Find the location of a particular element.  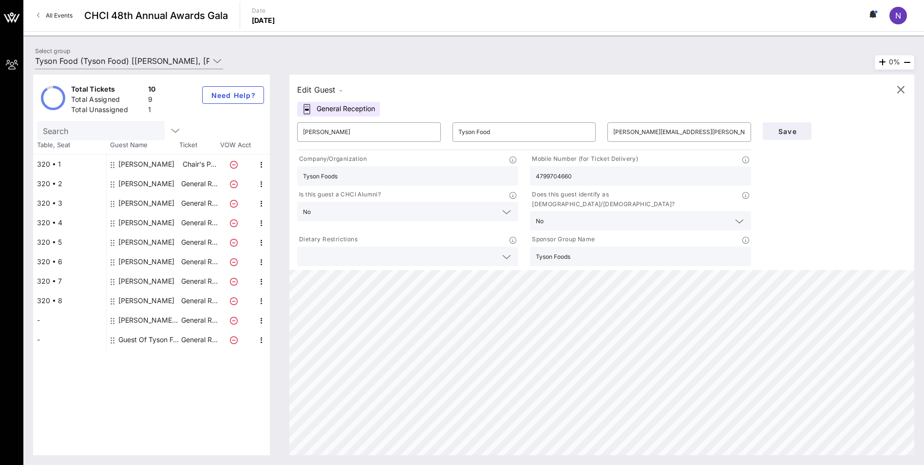

p: Date is located at coordinates (264, 11).